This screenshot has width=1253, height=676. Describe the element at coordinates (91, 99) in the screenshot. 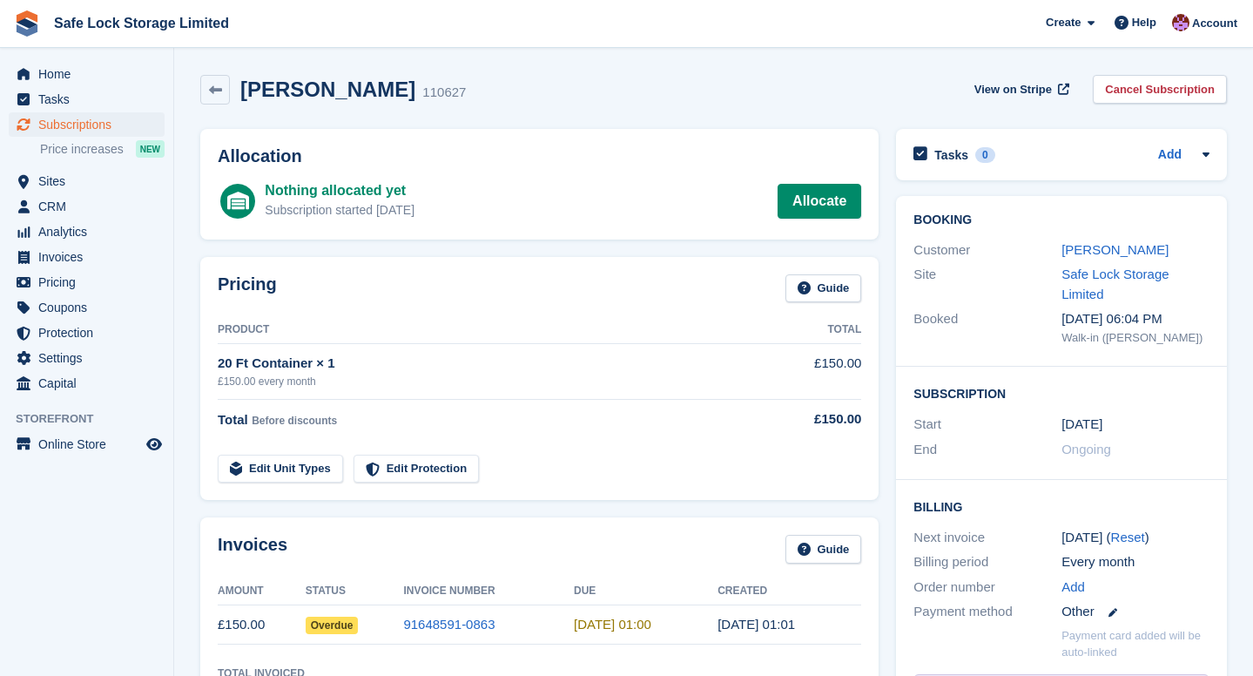

I see `span: Tasks` at that location.